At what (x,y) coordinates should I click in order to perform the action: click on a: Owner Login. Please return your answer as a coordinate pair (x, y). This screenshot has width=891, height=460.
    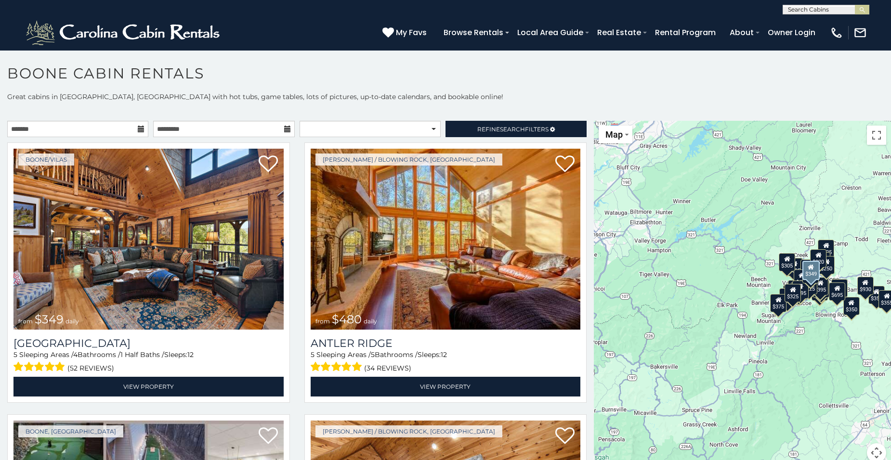
    Looking at the image, I should click on (791, 32).